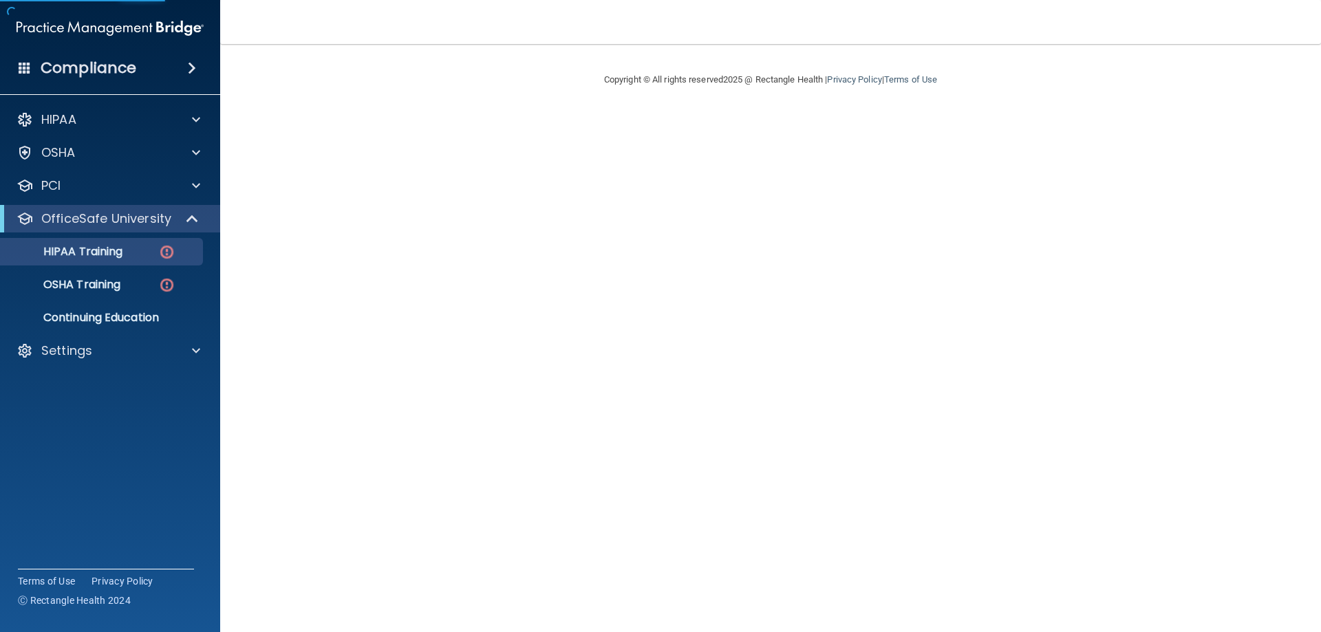  I want to click on h4: Compliance, so click(88, 68).